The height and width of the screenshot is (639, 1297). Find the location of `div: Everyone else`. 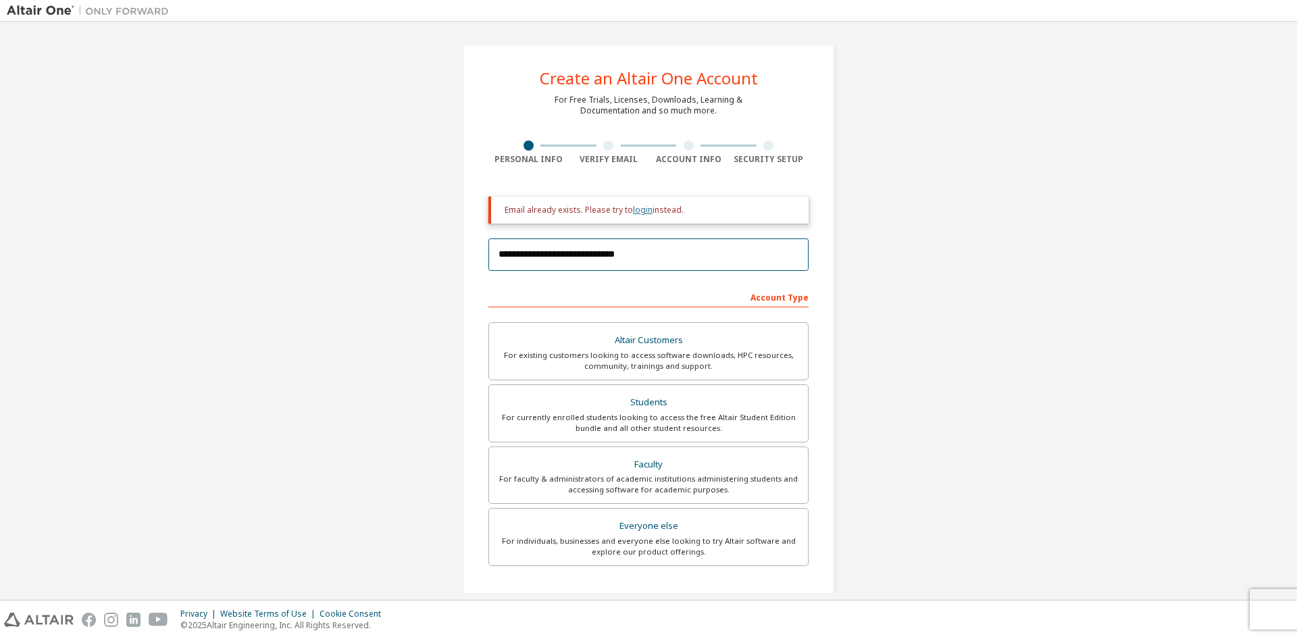

div: Everyone else is located at coordinates (648, 526).